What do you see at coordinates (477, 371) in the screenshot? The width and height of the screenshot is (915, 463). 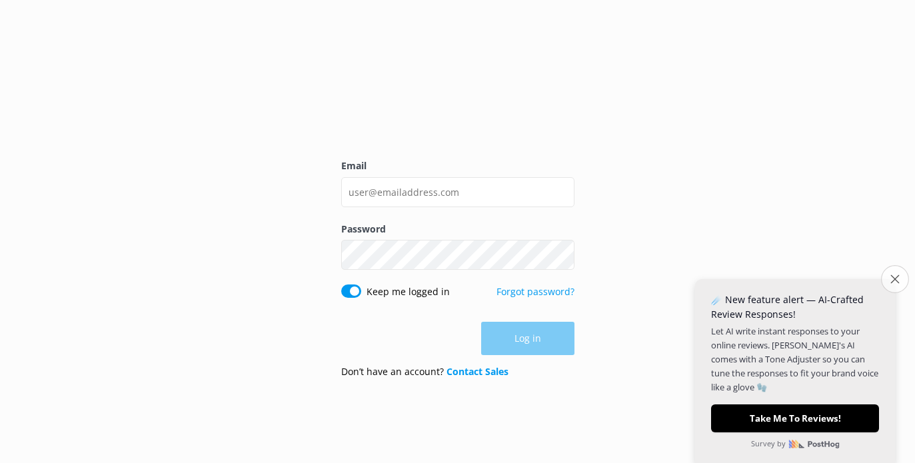 I see `a: Contact Sales` at bounding box center [477, 371].